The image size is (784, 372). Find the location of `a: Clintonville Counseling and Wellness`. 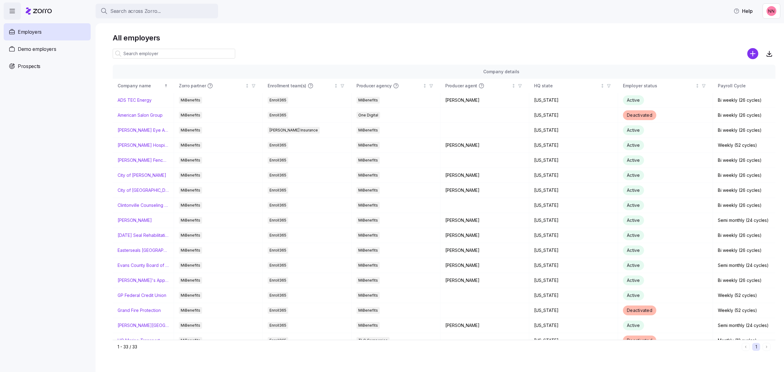

a: Clintonville Counseling and Wellness is located at coordinates (143, 205).